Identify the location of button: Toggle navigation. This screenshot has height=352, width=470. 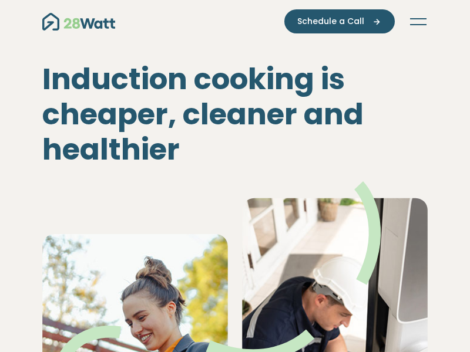
(418, 22).